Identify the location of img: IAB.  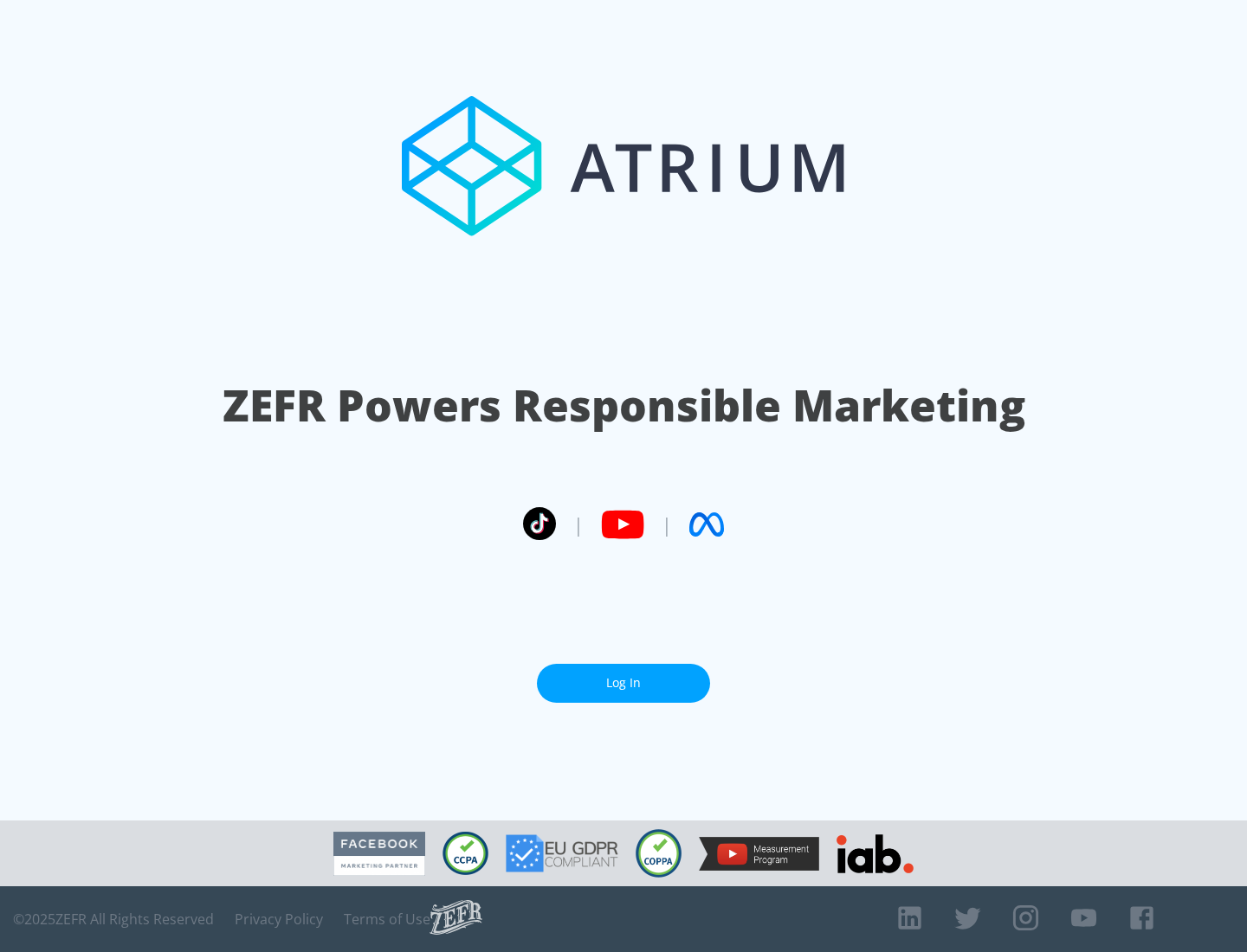
(875, 854).